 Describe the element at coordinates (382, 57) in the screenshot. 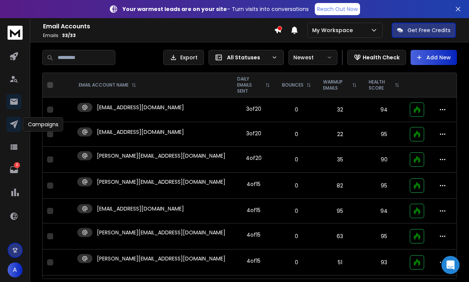

I see `p: Health Check` at that location.